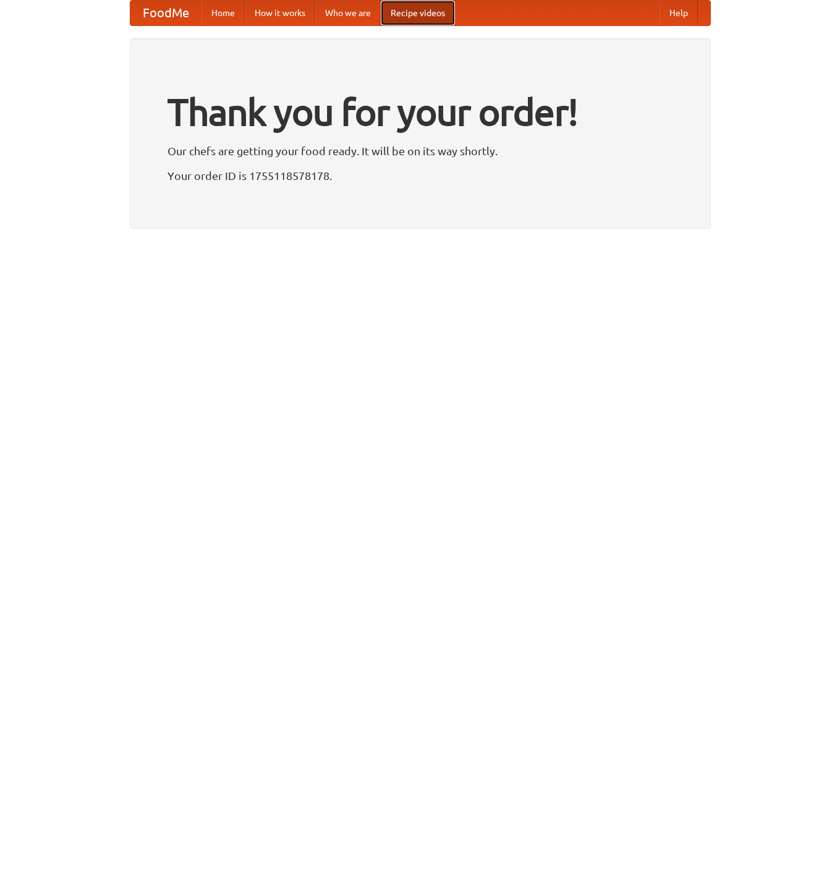 The width and height of the screenshot is (840, 875). Describe the element at coordinates (418, 13) in the screenshot. I see `a: Recipe videos` at that location.